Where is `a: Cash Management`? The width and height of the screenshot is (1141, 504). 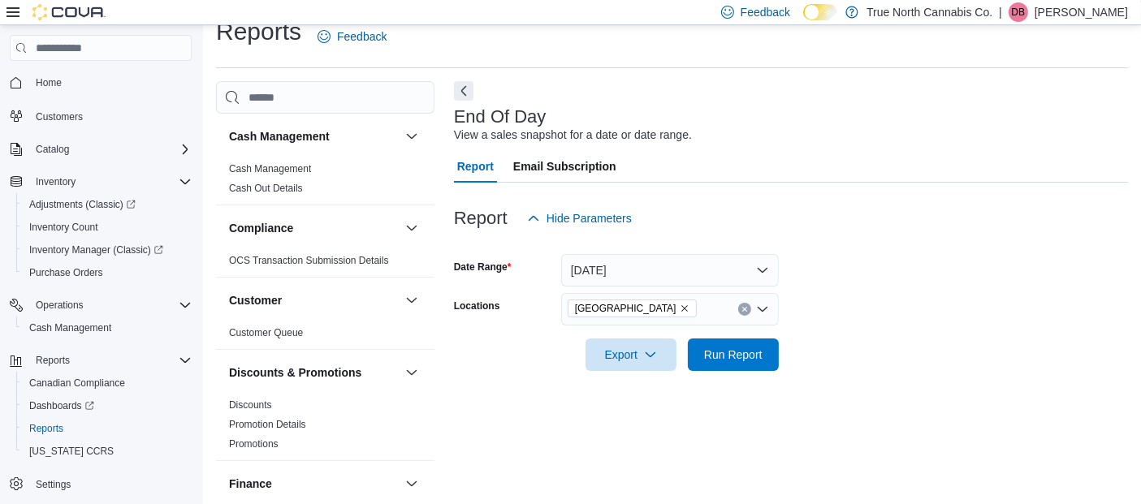
a: Cash Management is located at coordinates (270, 169).